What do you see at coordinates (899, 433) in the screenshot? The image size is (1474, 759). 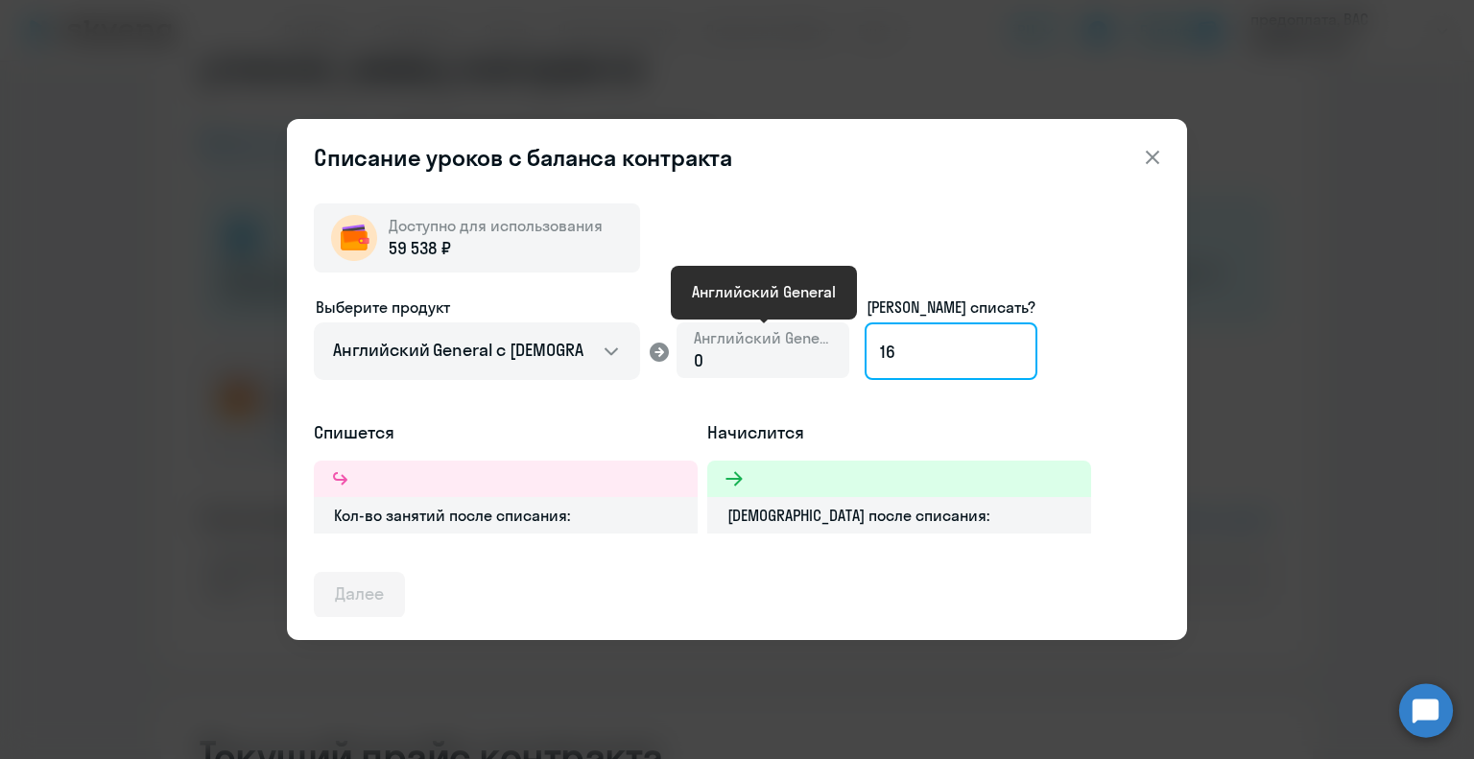 I see `h5: Начислится` at bounding box center [899, 433].